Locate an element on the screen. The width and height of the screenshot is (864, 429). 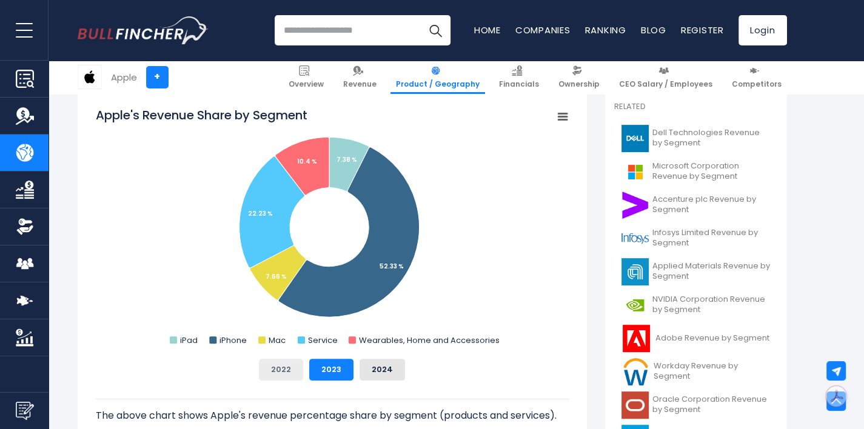
span: Ownership is located at coordinates (579, 84).